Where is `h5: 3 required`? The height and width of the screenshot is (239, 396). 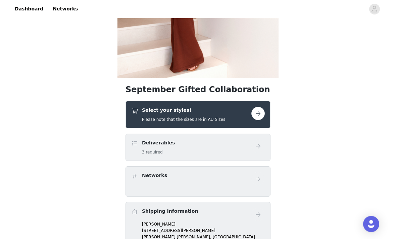
h5: 3 required is located at coordinates (159, 152).